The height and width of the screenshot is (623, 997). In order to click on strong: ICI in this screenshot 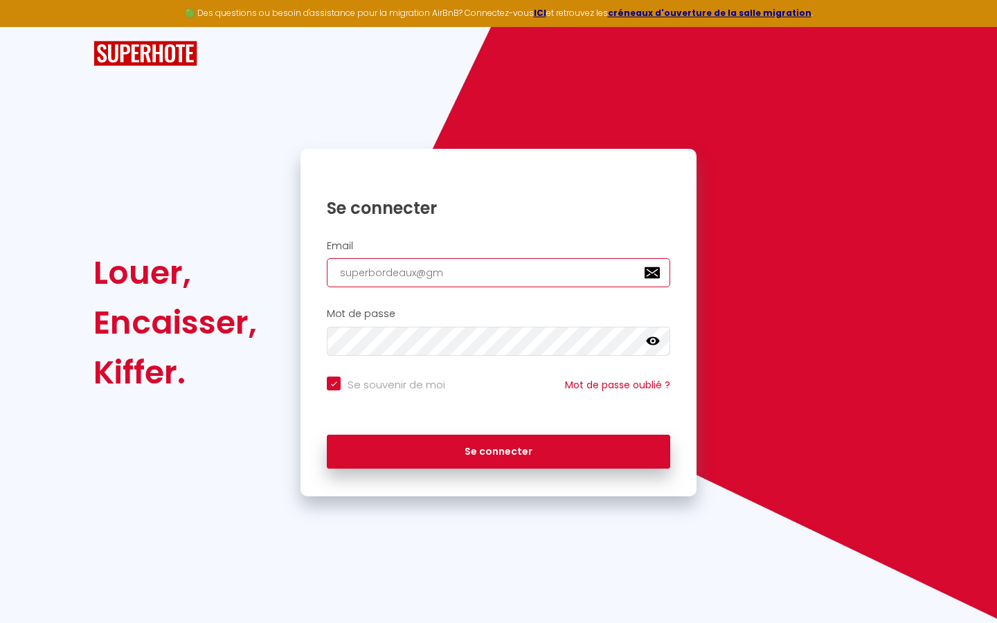, I will do `click(540, 12)`.